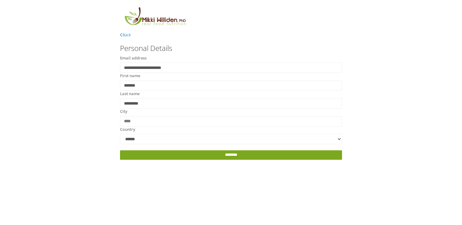 The width and height of the screenshot is (462, 225). Describe the element at coordinates (126, 35) in the screenshot. I see `a: Back` at that location.